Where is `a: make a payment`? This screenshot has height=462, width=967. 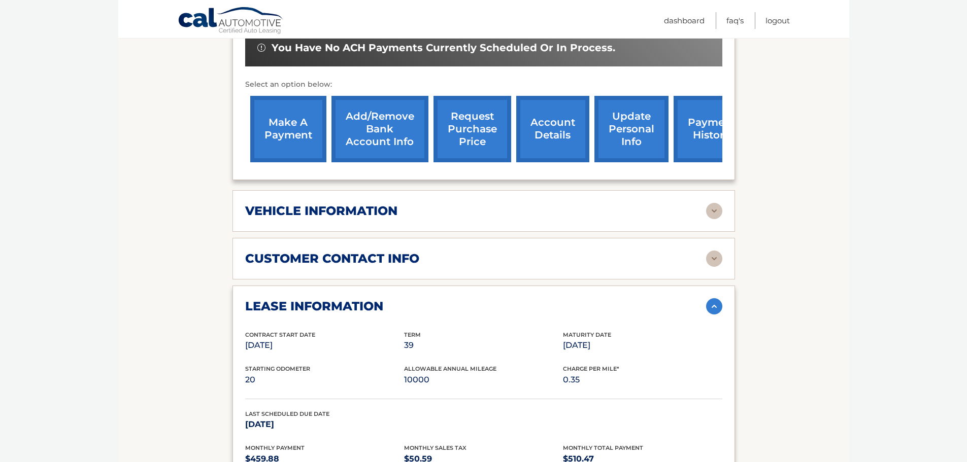
a: make a payment is located at coordinates (288, 129).